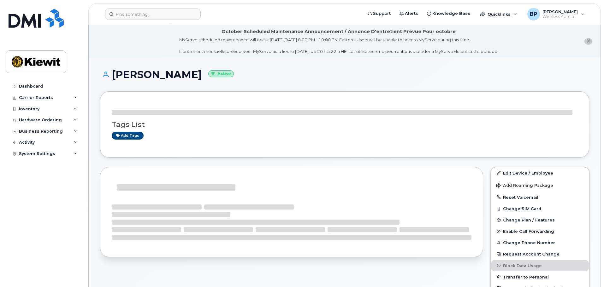  Describe the element at coordinates (221, 74) in the screenshot. I see `small: Active` at that location.